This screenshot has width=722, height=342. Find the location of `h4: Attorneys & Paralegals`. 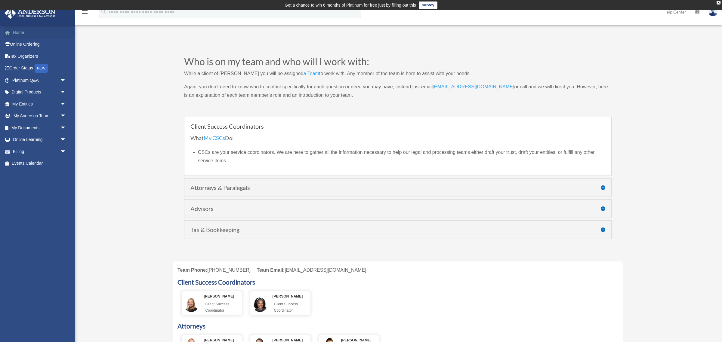

h4: Attorneys & Paralegals is located at coordinates (398, 188).